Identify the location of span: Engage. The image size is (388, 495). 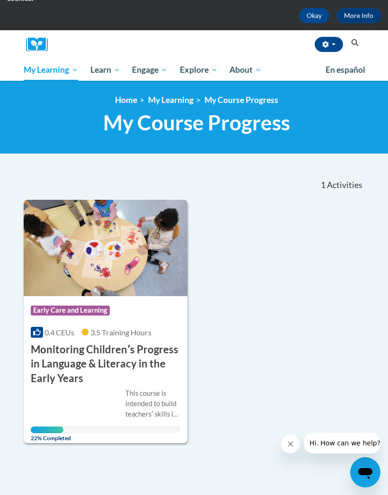
(149, 70).